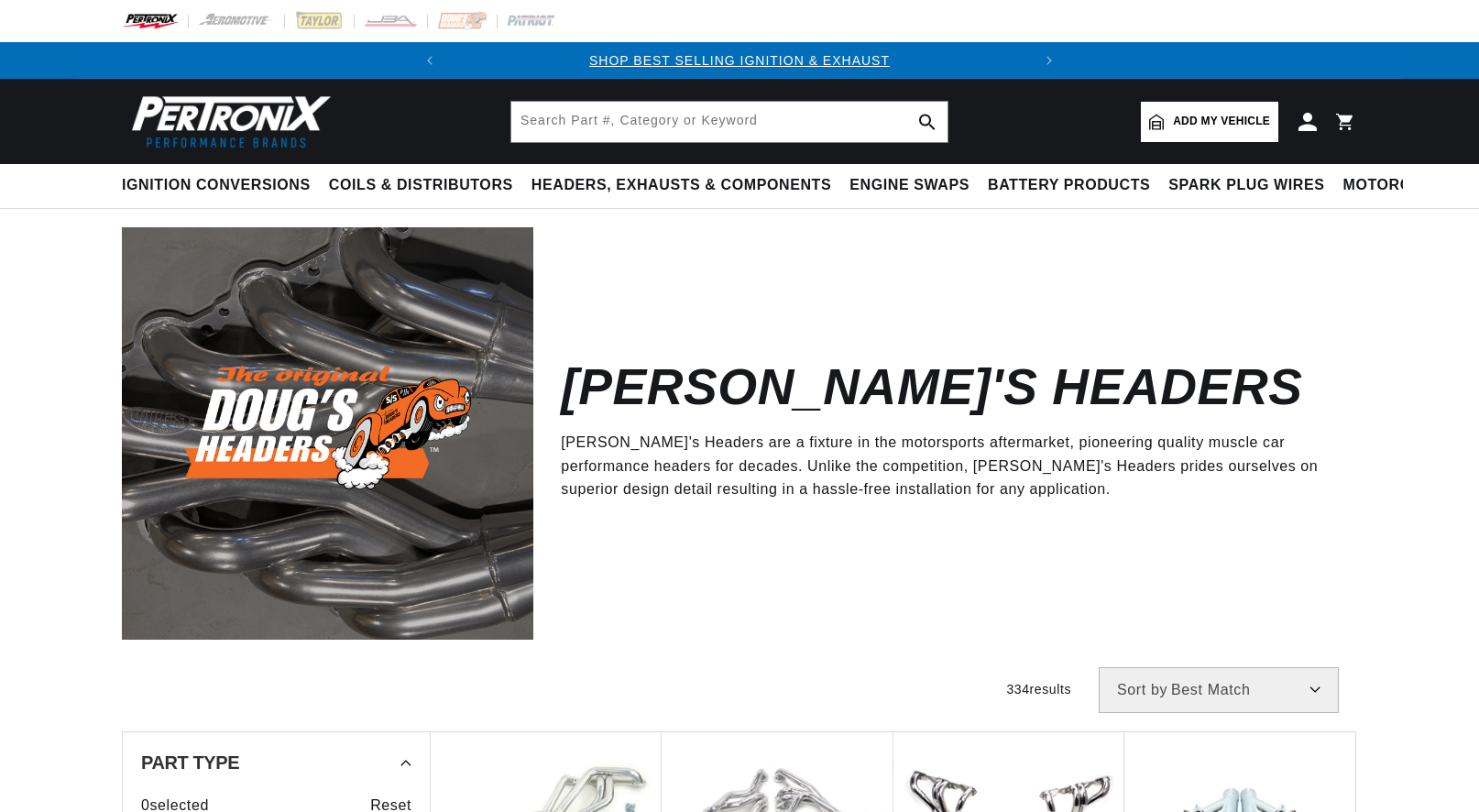 The image size is (1479, 812). What do you see at coordinates (928, 122) in the screenshot?
I see `button: search button` at bounding box center [928, 122].